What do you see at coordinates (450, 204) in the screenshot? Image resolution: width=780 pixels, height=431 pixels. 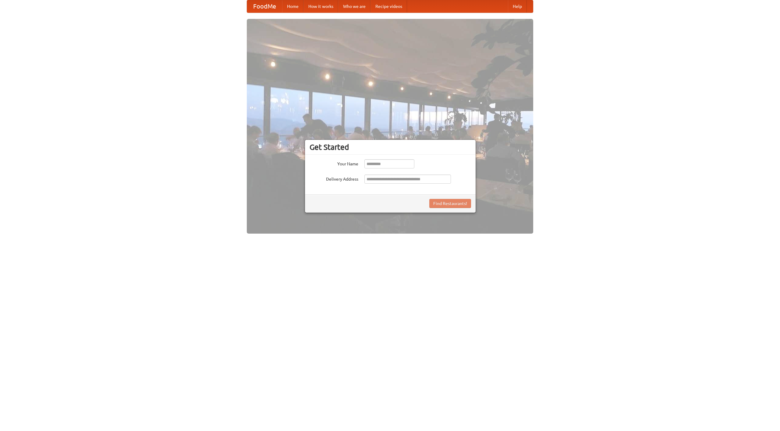 I see `button: Find Restaurants!` at bounding box center [450, 204].